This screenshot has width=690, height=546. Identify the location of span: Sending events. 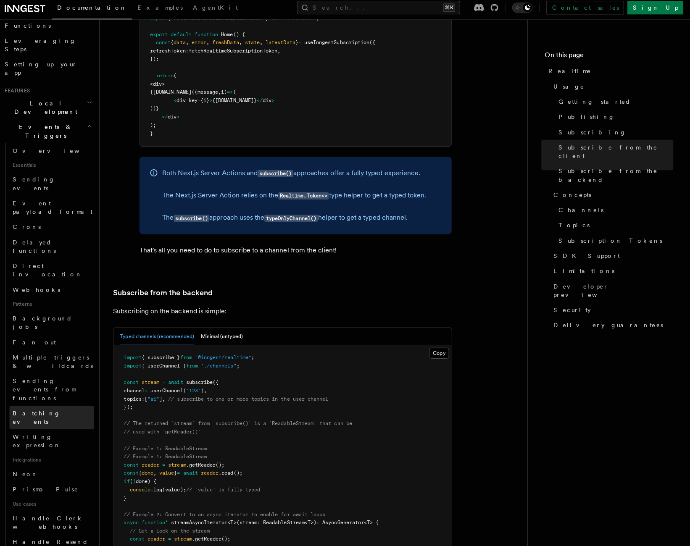
(39, 187).